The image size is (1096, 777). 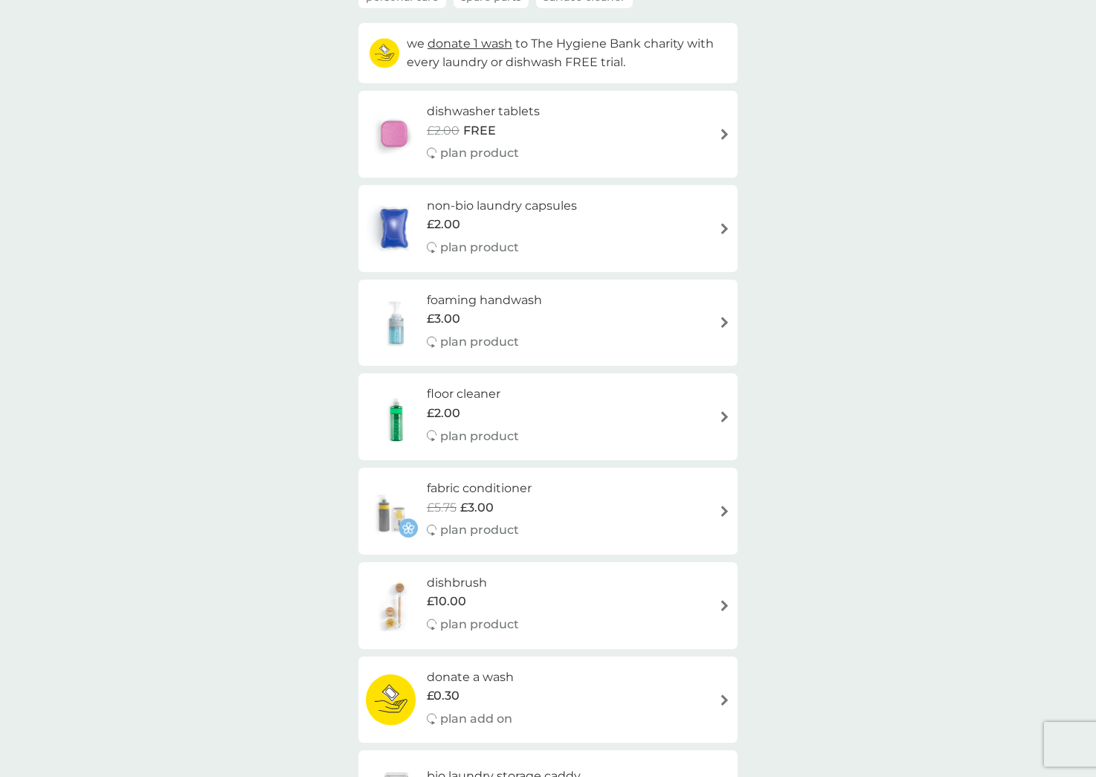 What do you see at coordinates (443, 696) in the screenshot?
I see `span: £0.30` at bounding box center [443, 696].